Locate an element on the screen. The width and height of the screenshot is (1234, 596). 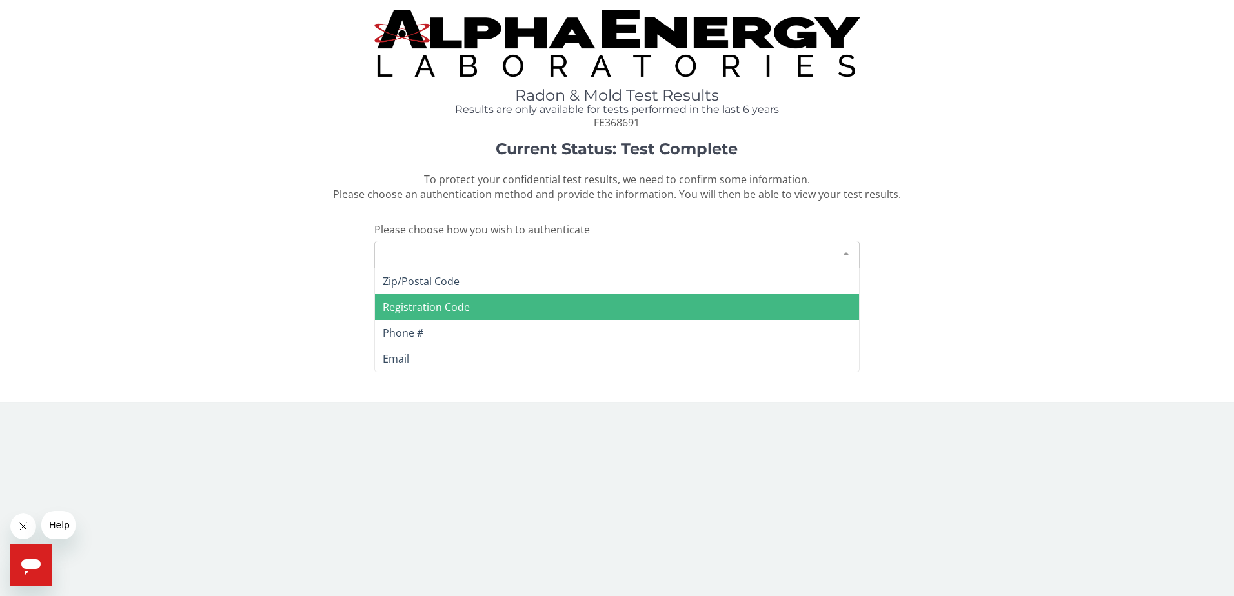
strong: Current Status: Test Complete is located at coordinates (616, 148).